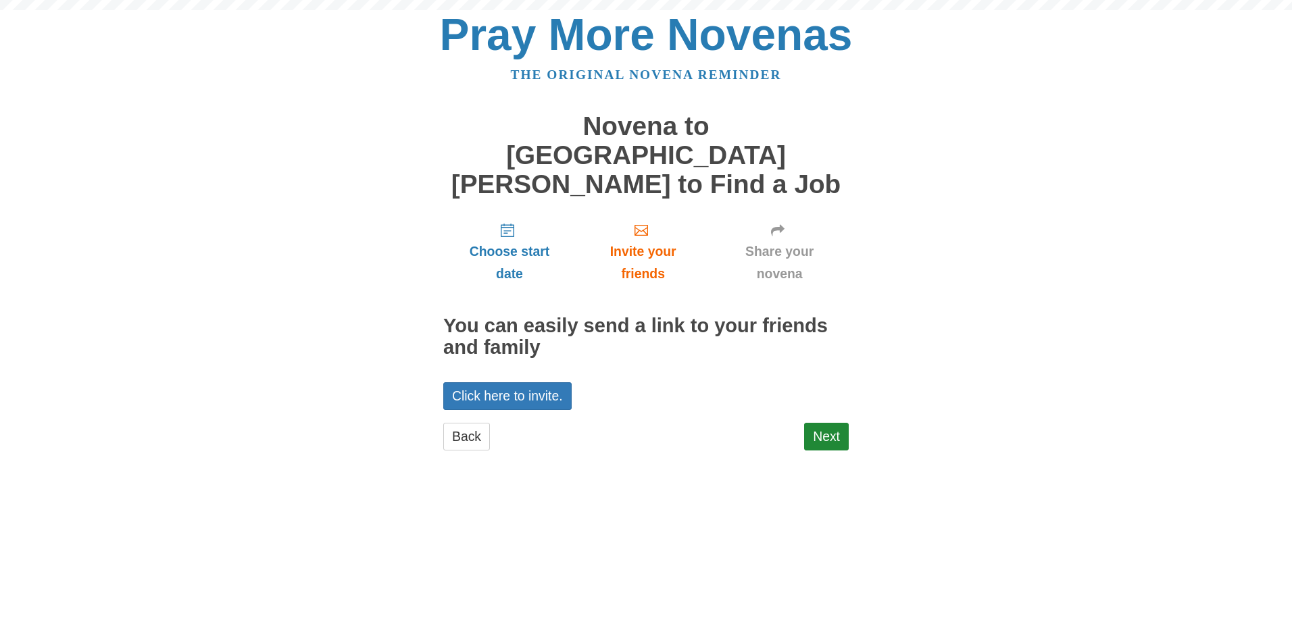 The image size is (1292, 624). Describe the element at coordinates (466, 437) in the screenshot. I see `a: Back` at that location.